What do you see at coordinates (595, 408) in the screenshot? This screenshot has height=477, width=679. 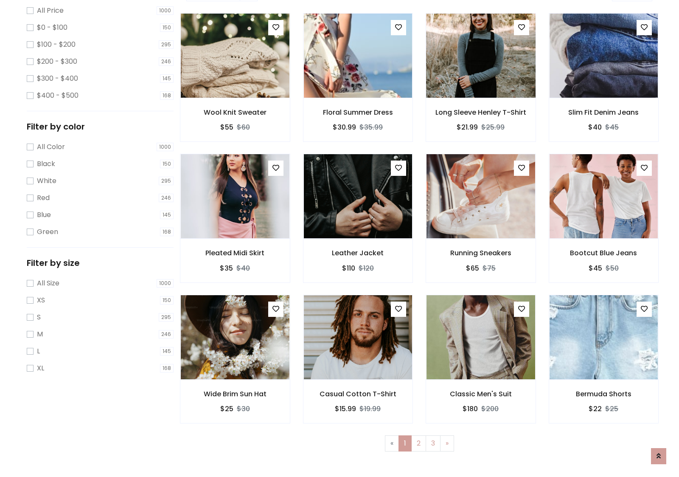 I see `h6: $22` at bounding box center [595, 408].